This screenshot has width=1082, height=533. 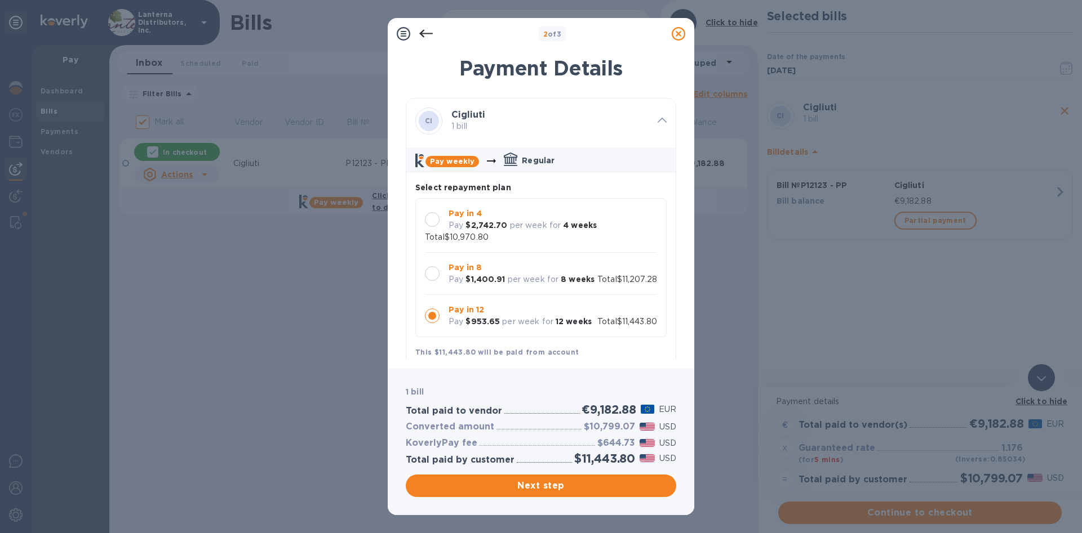 I want to click on h3: Converted amount, so click(x=450, y=427).